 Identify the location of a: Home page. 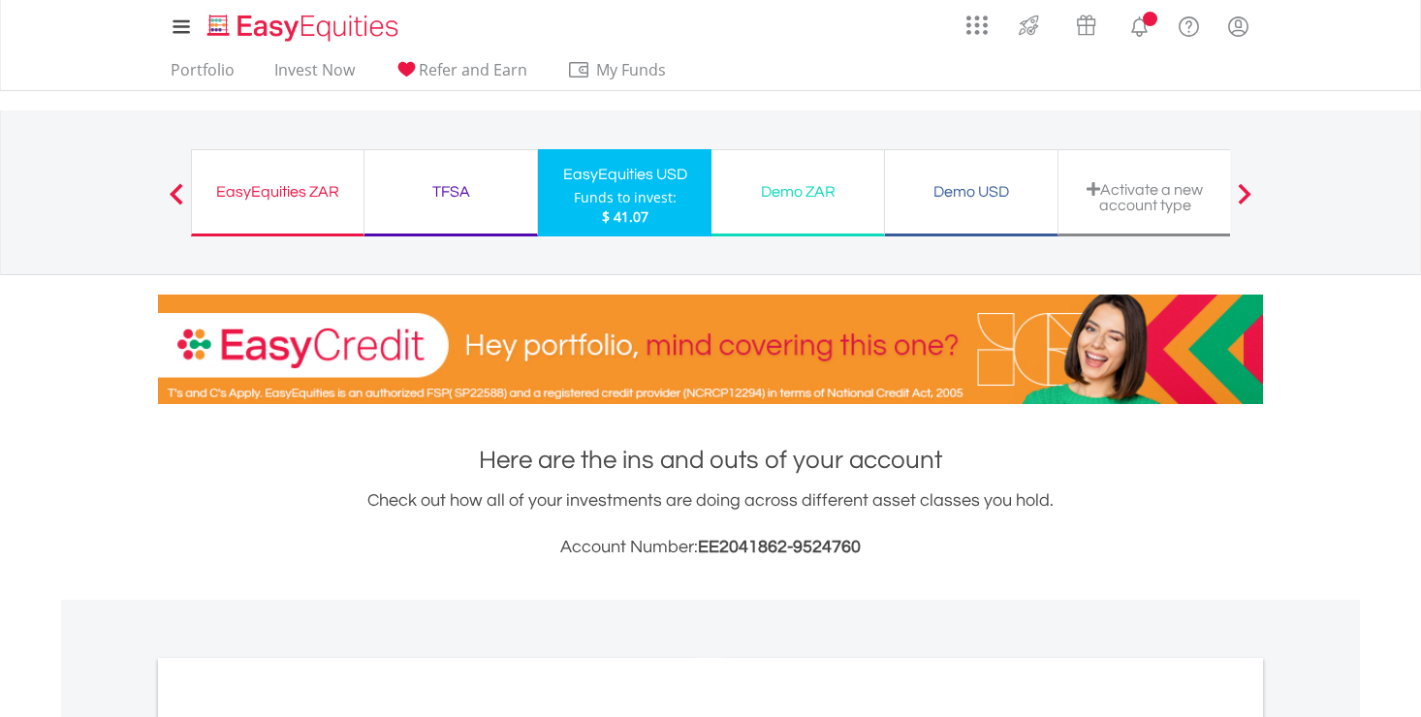
(302, 24).